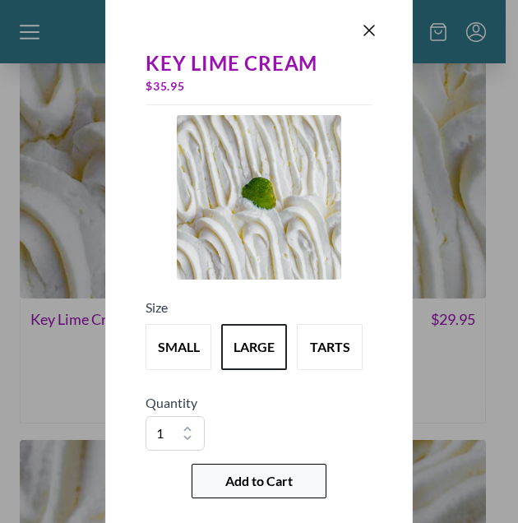 The height and width of the screenshot is (523, 518). What do you see at coordinates (259, 481) in the screenshot?
I see `button: Add to Cart` at bounding box center [259, 481].